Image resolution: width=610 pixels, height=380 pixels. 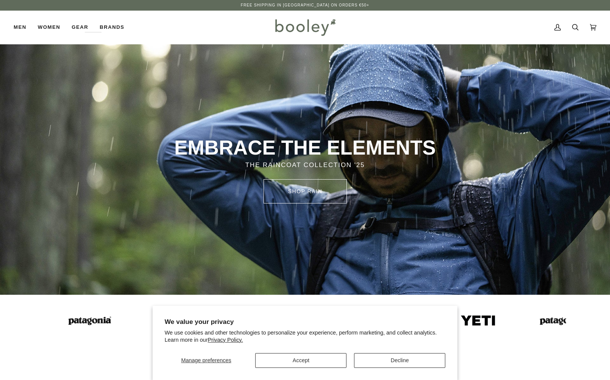 I want to click on span: Gear, so click(x=80, y=27).